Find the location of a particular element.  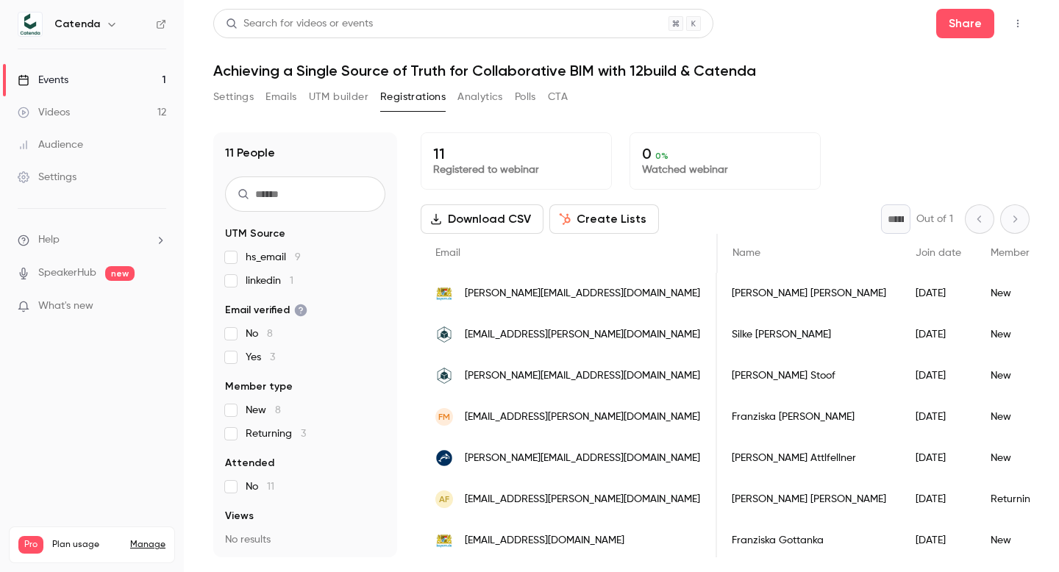

button: Registrations is located at coordinates (413, 97).